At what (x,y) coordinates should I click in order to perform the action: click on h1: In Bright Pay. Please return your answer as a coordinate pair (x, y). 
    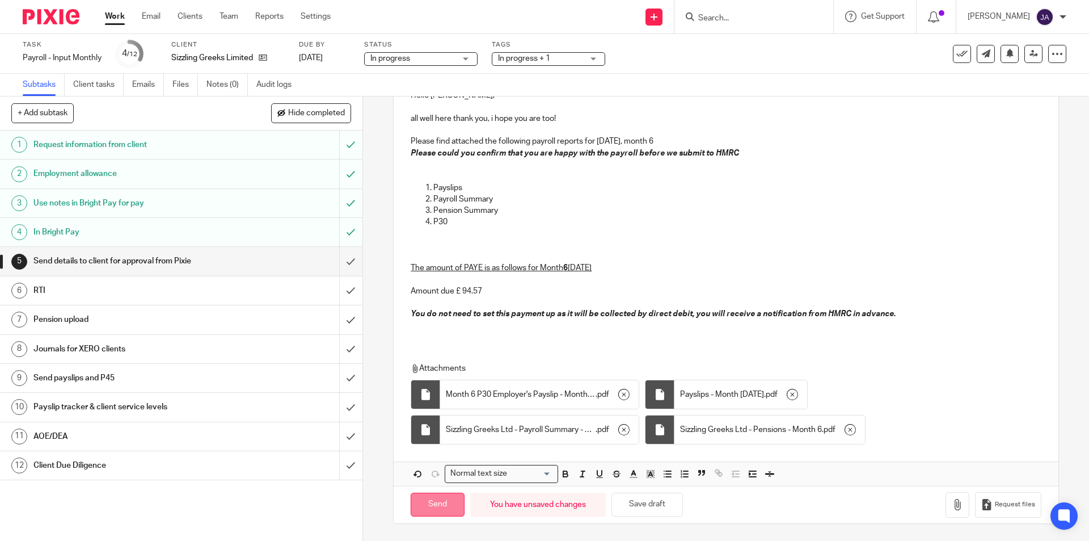
    Looking at the image, I should click on (132, 232).